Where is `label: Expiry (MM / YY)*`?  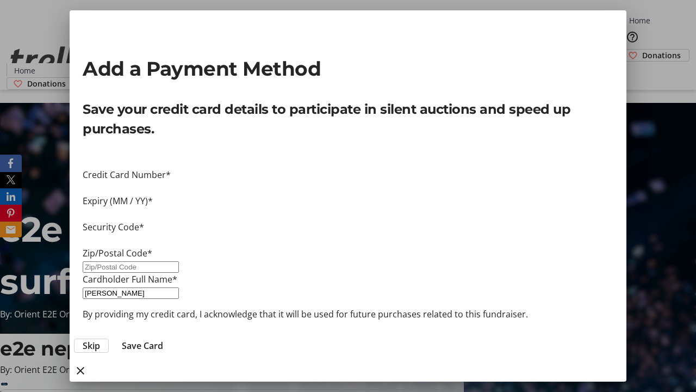
label: Expiry (MM / YY)* is located at coordinates (117, 201).